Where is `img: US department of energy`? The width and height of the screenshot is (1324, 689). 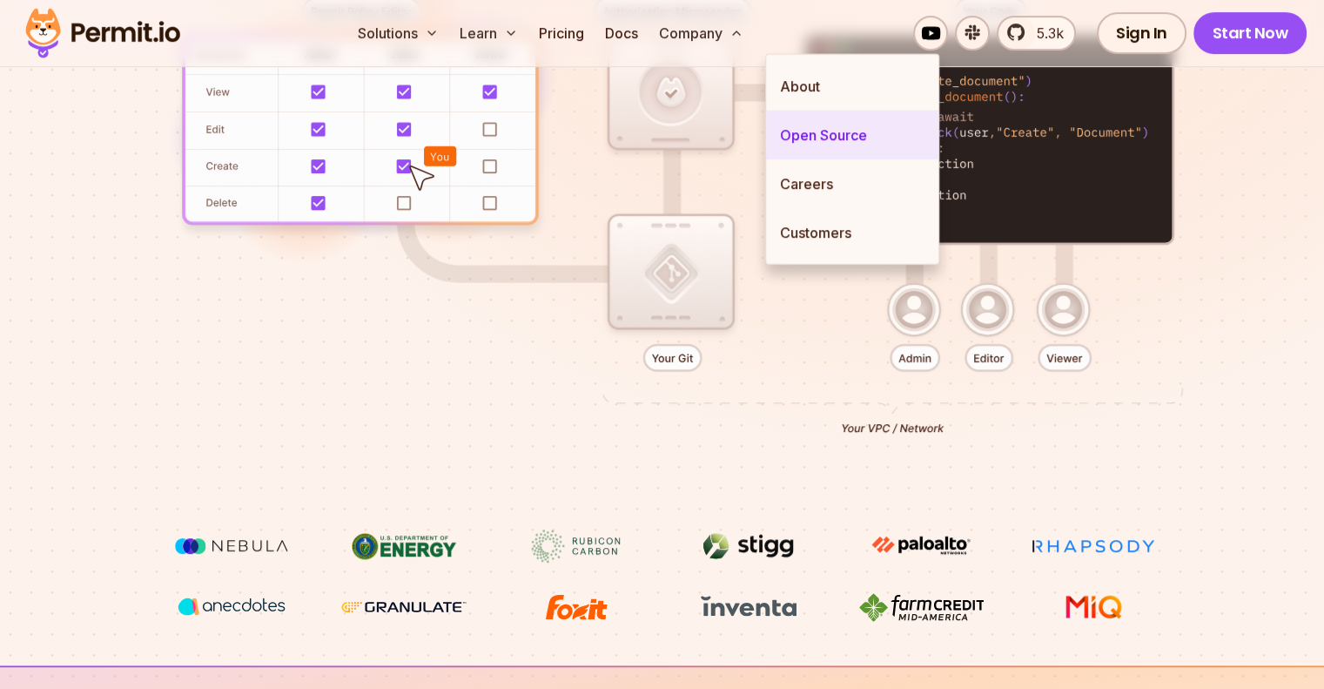 img: US department of energy is located at coordinates (404, 546).